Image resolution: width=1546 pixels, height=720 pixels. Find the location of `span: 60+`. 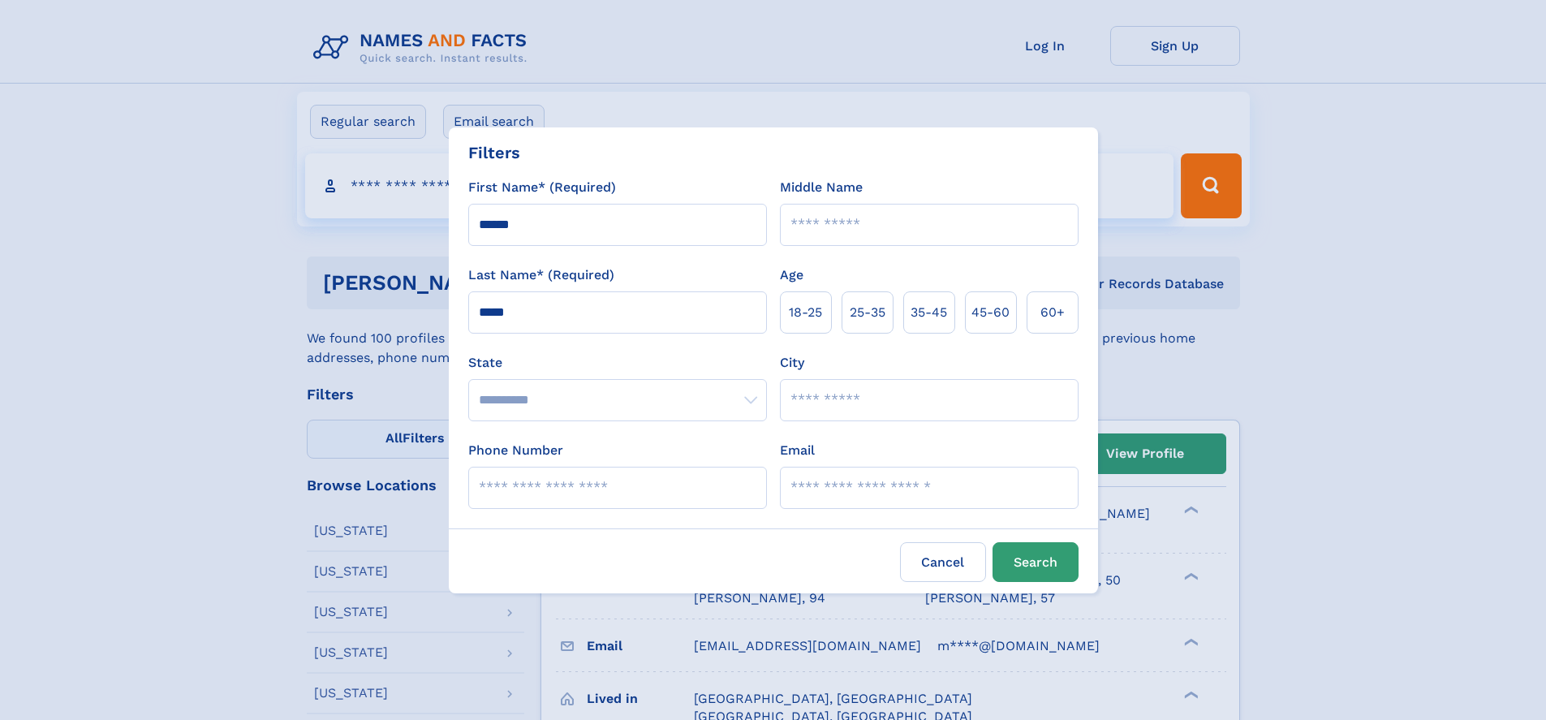

span: 60+ is located at coordinates (1053, 313).